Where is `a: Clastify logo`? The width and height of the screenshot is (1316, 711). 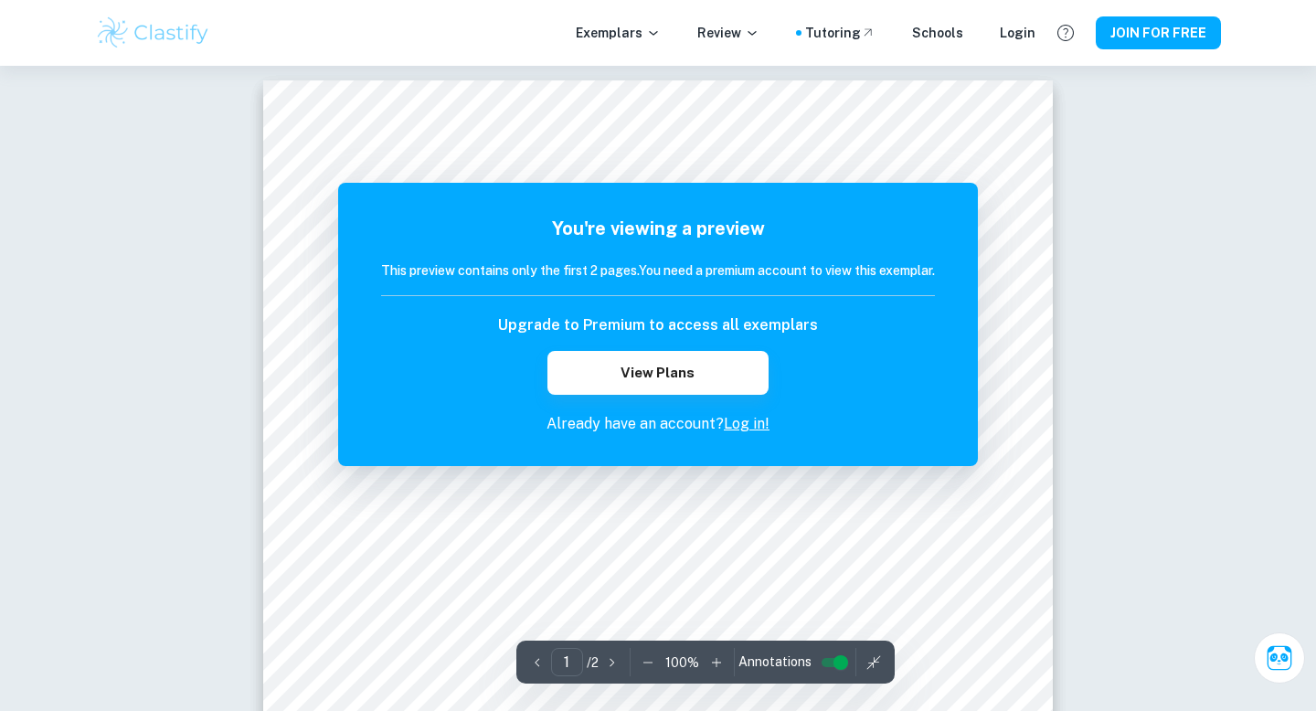 a: Clastify logo is located at coordinates (153, 33).